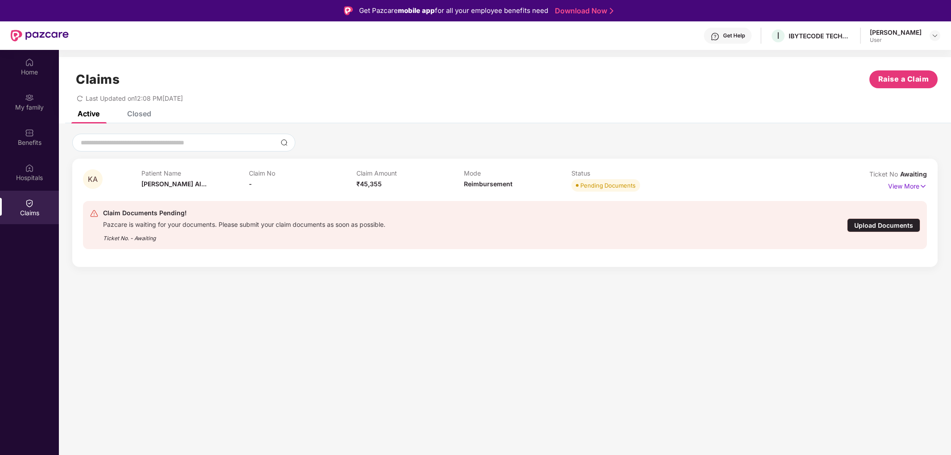 Image resolution: width=951 pixels, height=455 pixels. Describe the element at coordinates (80, 98) in the screenshot. I see `span: redo` at that location.